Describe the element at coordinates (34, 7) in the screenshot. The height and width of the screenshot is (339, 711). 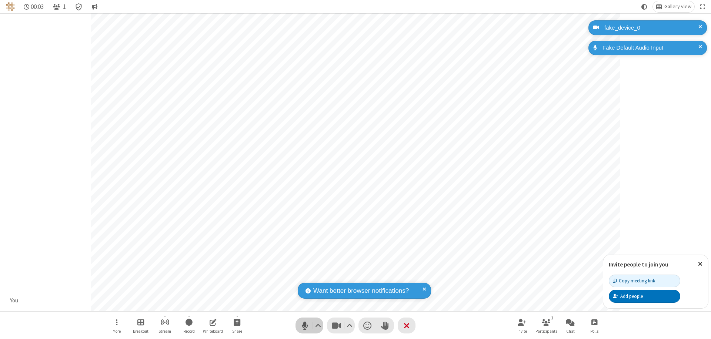
I see `div: Timer` at that location.